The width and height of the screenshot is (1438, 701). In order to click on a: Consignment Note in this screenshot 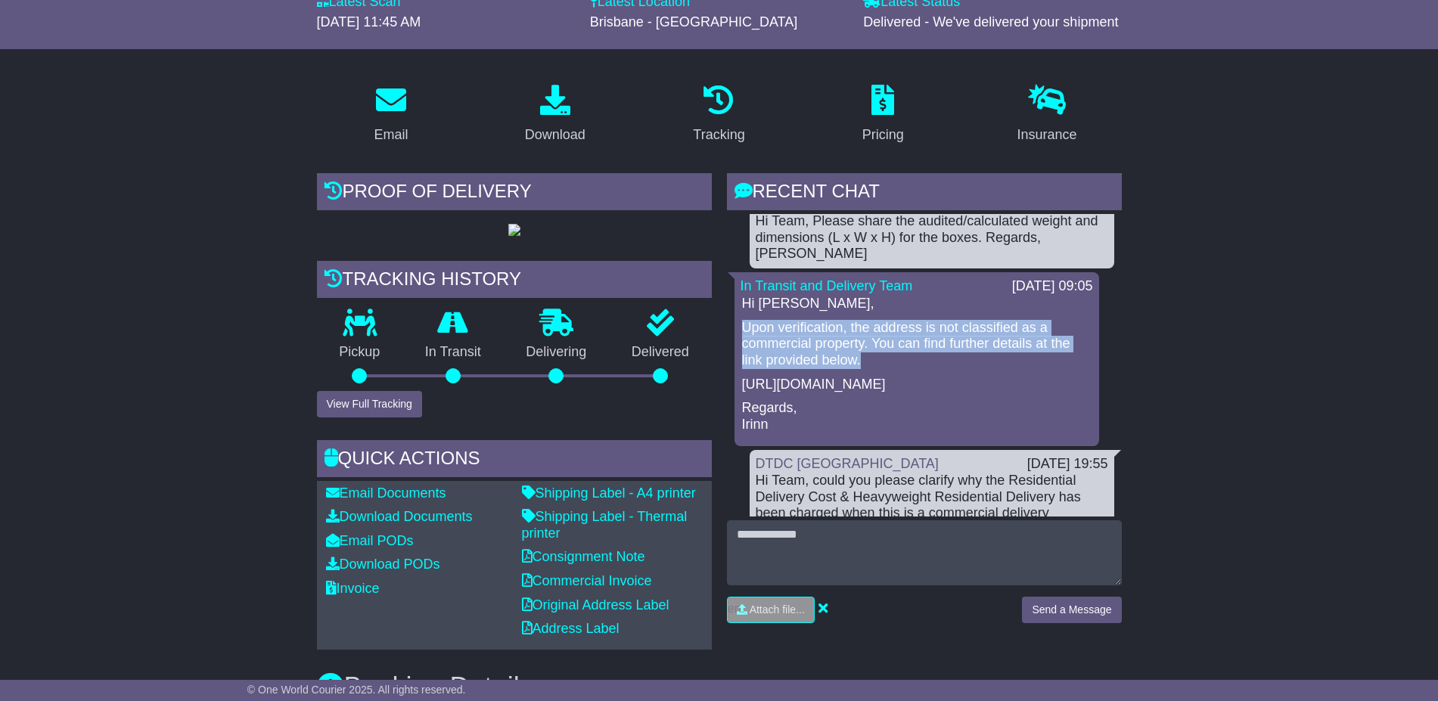, I will do `click(583, 557)`.